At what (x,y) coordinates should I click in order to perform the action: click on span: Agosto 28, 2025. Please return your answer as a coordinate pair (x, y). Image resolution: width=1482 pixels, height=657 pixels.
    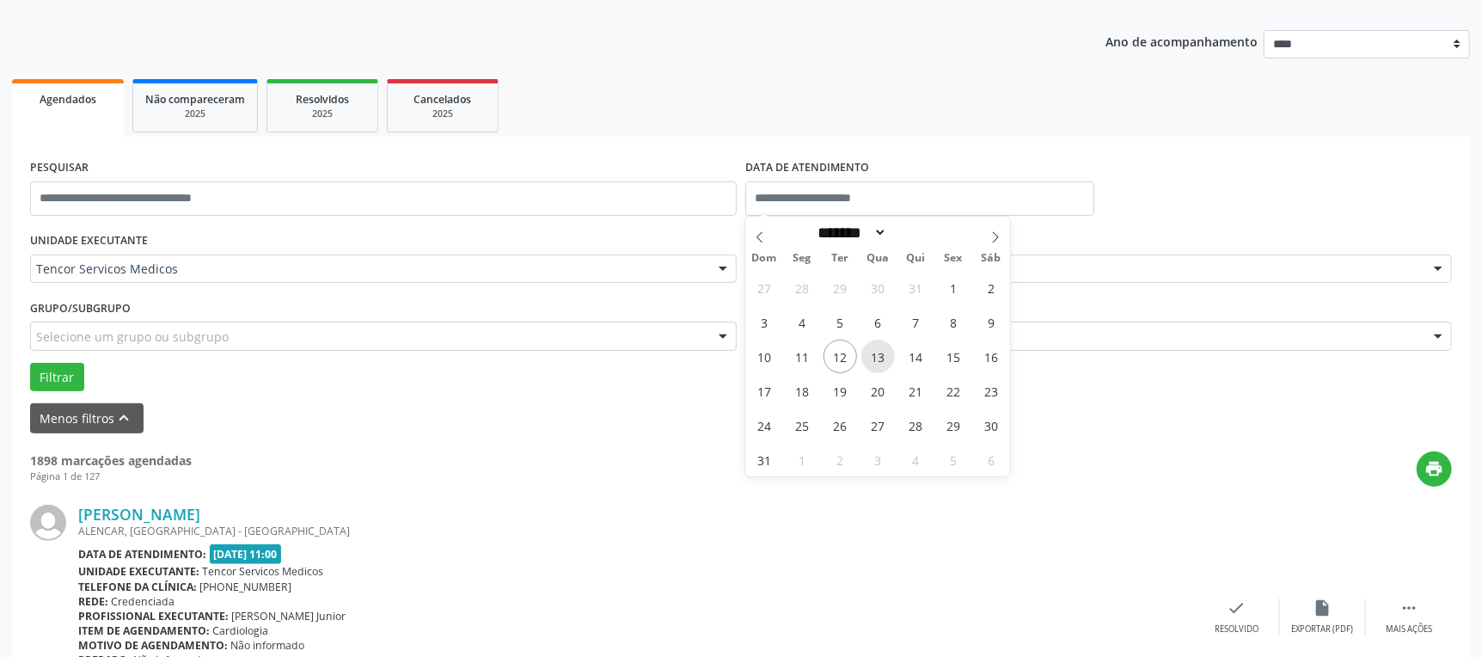
    Looking at the image, I should click on (915, 425).